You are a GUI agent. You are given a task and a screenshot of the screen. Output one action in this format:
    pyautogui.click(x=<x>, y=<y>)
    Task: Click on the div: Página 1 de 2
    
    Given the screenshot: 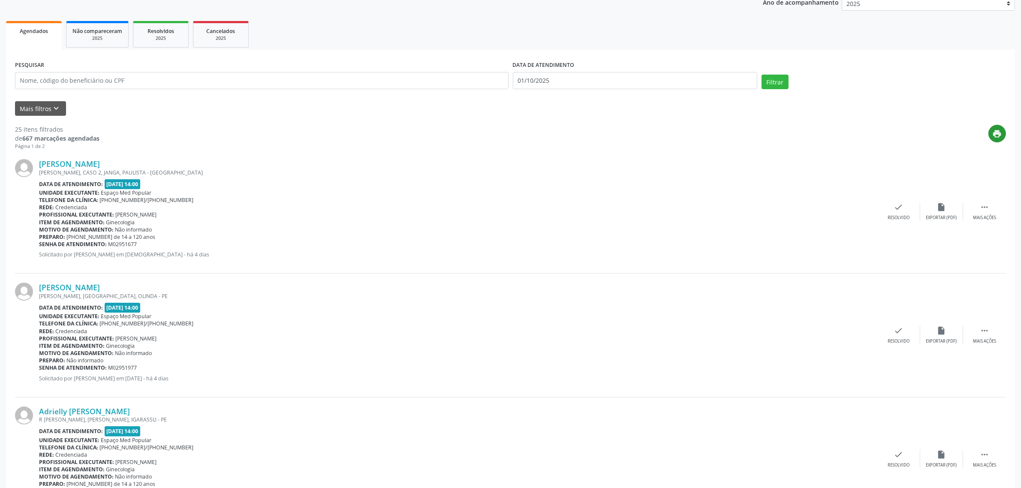 What is the action you would take?
    pyautogui.click(x=57, y=146)
    